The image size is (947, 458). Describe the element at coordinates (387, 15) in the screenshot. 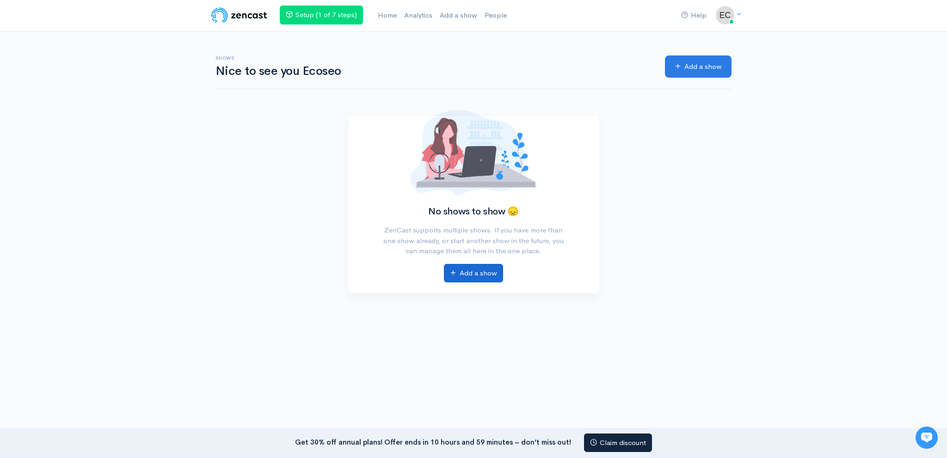

I see `a: Home` at that location.